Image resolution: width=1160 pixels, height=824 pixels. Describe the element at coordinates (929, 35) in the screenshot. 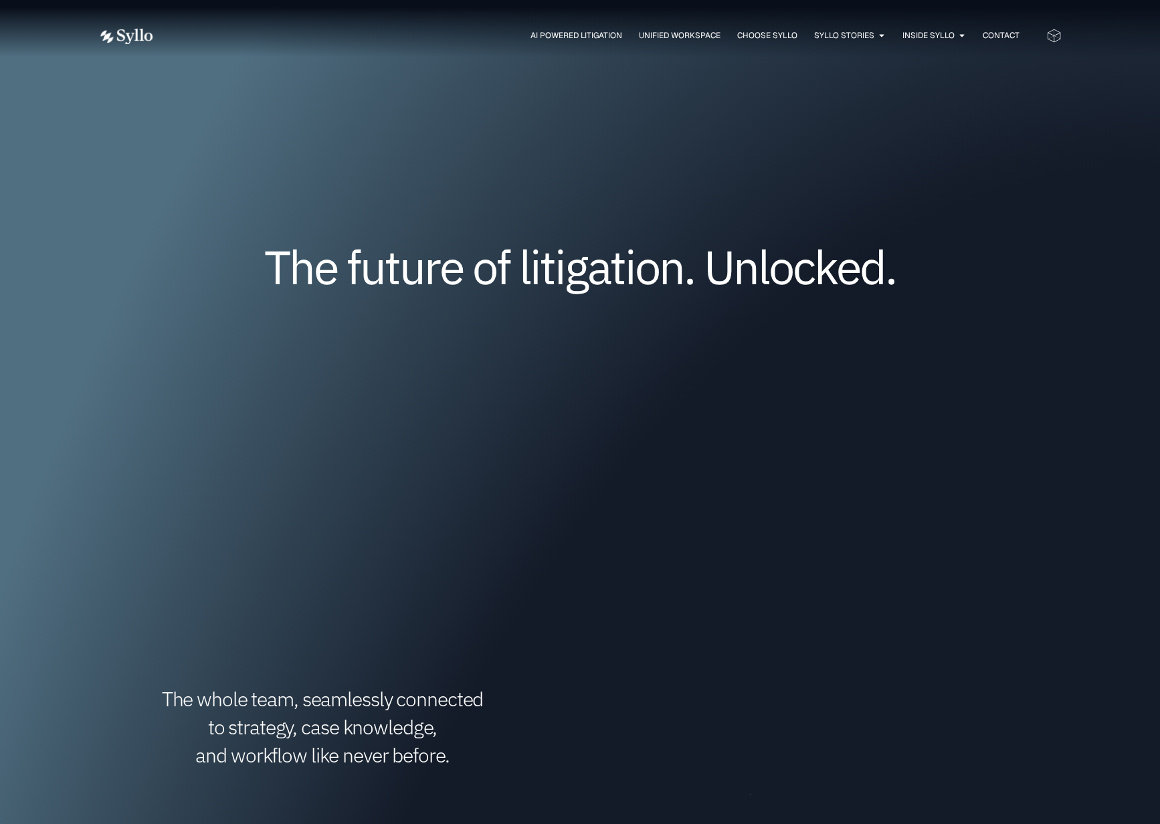

I see `a: Inside Syllo` at that location.